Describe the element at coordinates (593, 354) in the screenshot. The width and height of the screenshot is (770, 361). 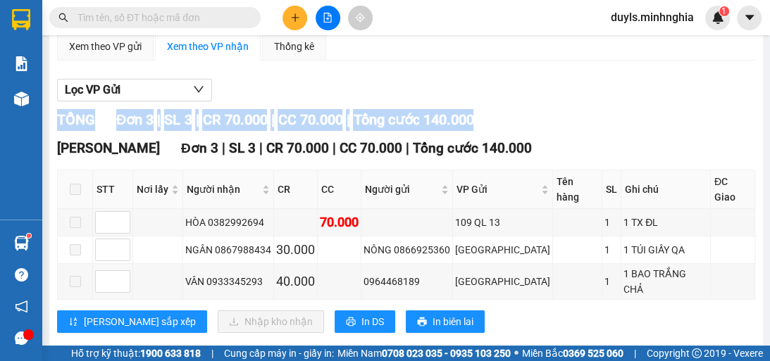
I see `strong: 0369 525 060` at that location.